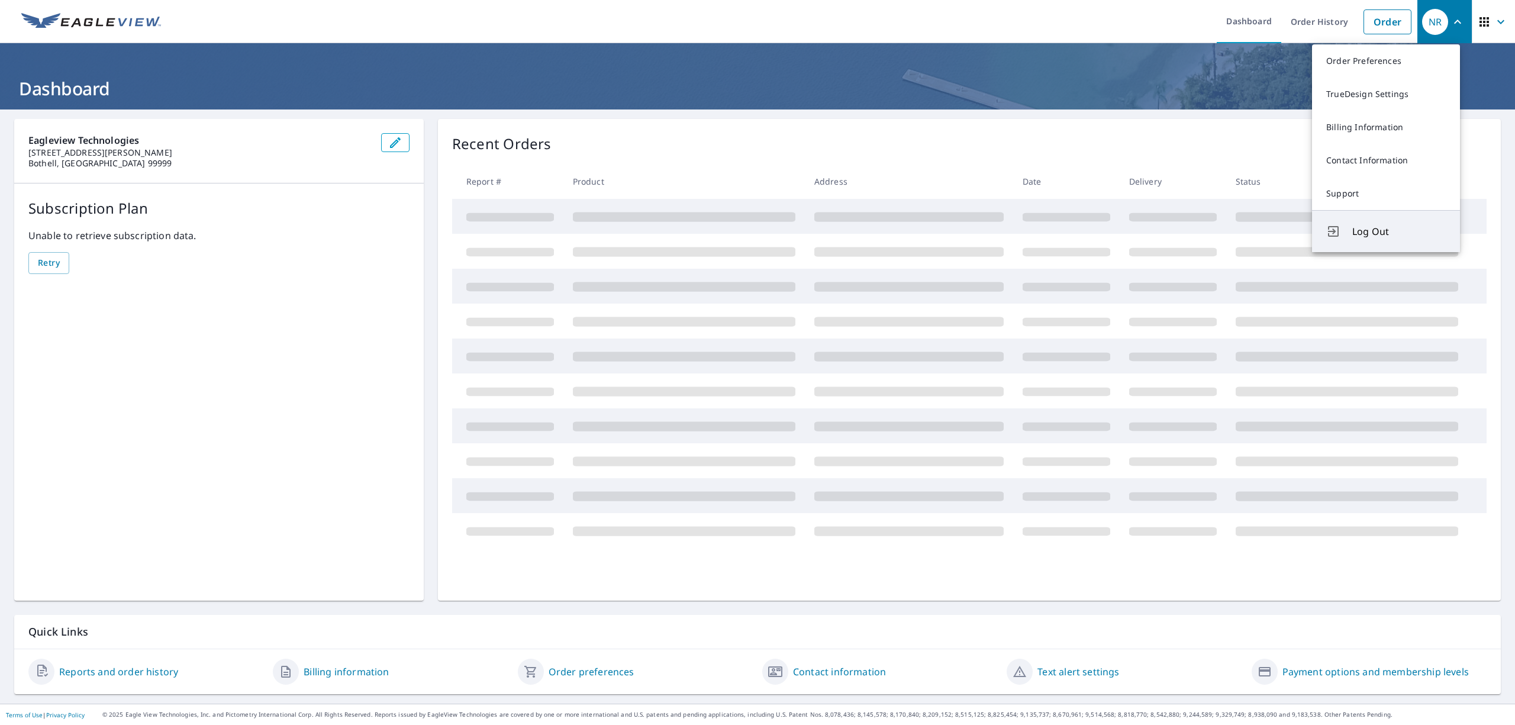 The height and width of the screenshot is (725, 1515). What do you see at coordinates (1386, 127) in the screenshot?
I see `a: Billing Information` at bounding box center [1386, 127].